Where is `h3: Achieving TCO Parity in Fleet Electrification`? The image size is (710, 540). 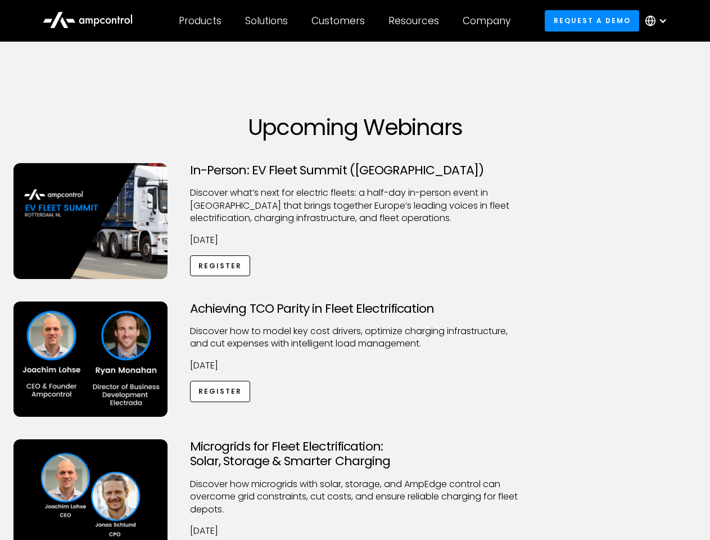 h3: Achieving TCO Parity in Fleet Electrification is located at coordinates (355, 309).